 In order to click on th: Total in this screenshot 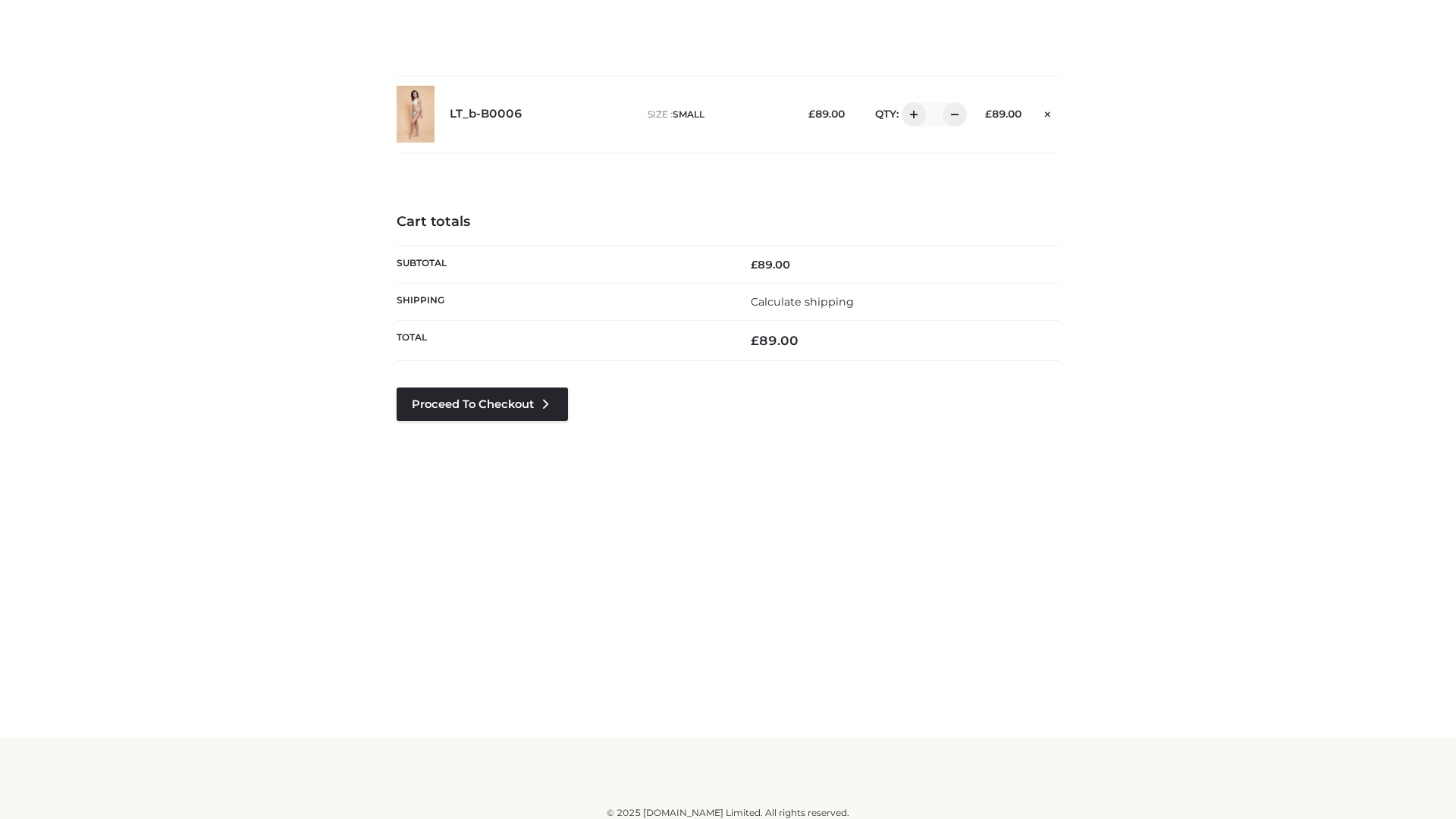, I will do `click(561, 340)`.